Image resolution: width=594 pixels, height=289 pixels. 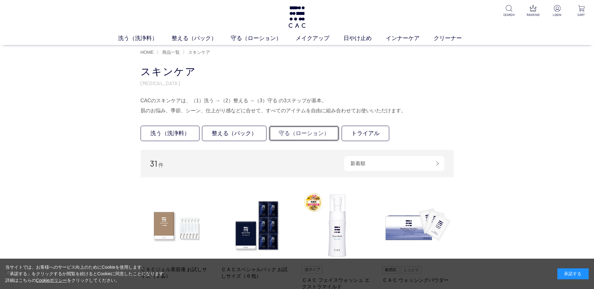 What do you see at coordinates (257, 226) in the screenshot?
I see `img: ＣＡＣスペシャルパック お試しサイズ（６包）` at bounding box center [257, 226].